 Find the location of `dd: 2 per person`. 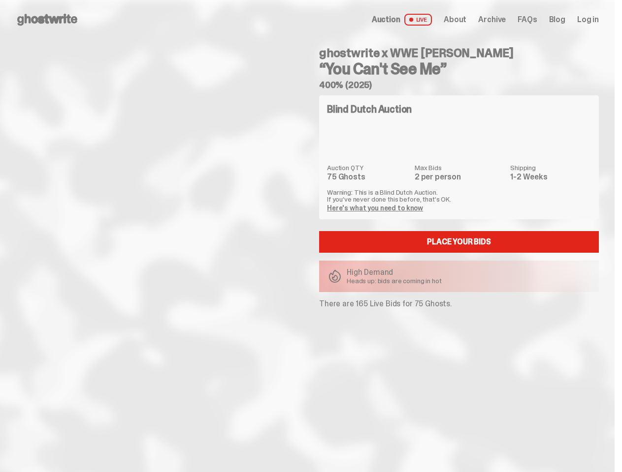

dd: 2 per person is located at coordinates (459, 177).